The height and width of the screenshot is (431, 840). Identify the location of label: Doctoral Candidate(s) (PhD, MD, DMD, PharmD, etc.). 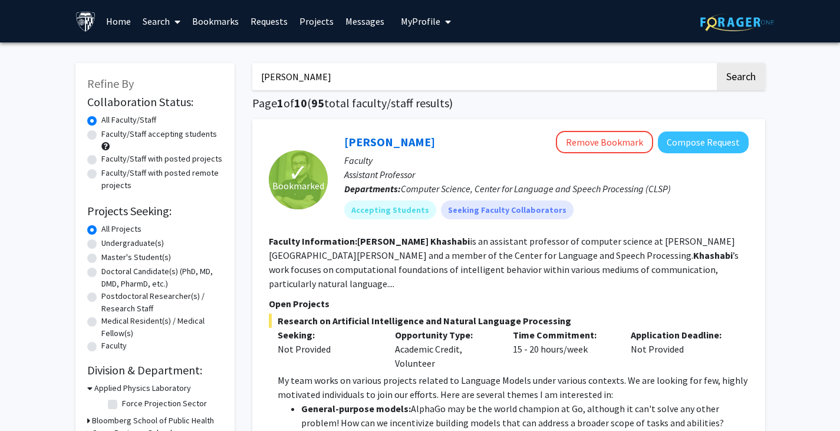
(162, 278).